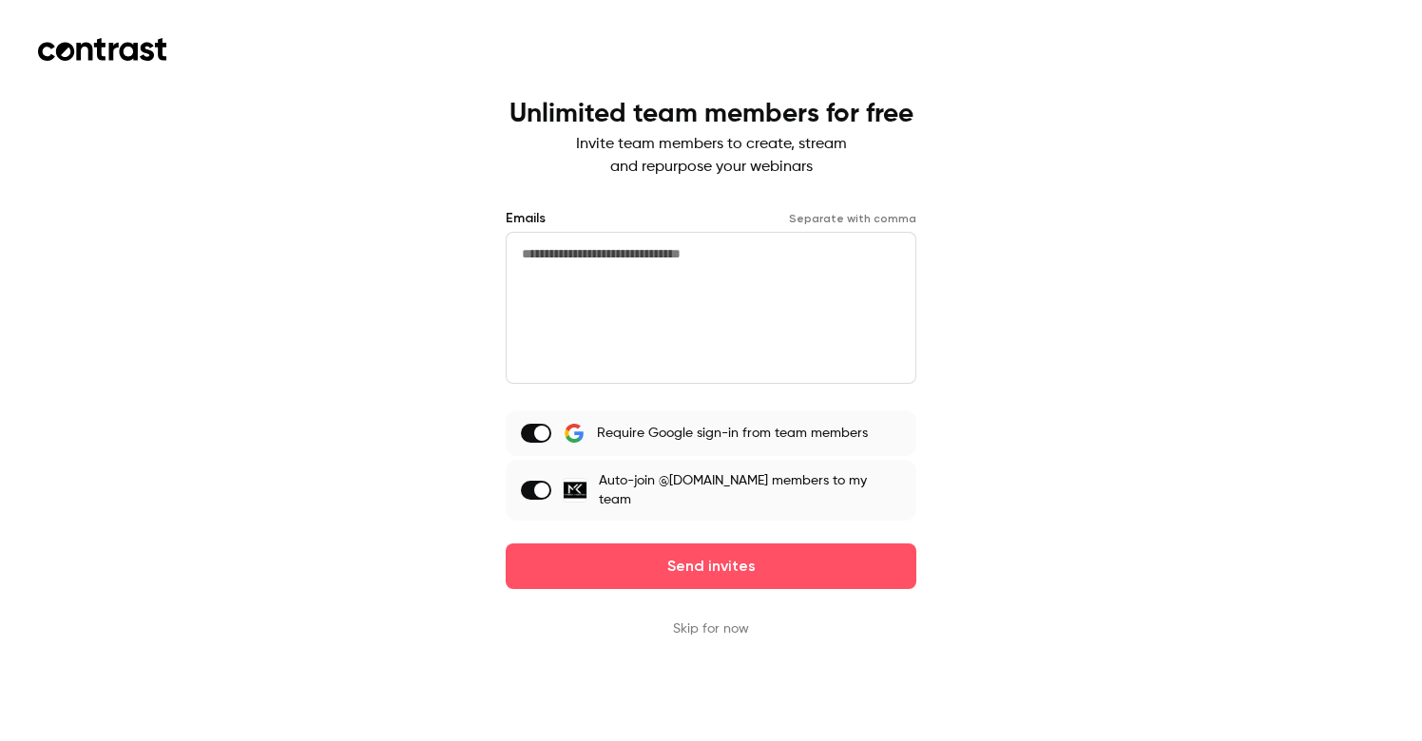 Image resolution: width=1422 pixels, height=741 pixels. Describe the element at coordinates (853, 219) in the screenshot. I see `p: Separate with comma` at that location.